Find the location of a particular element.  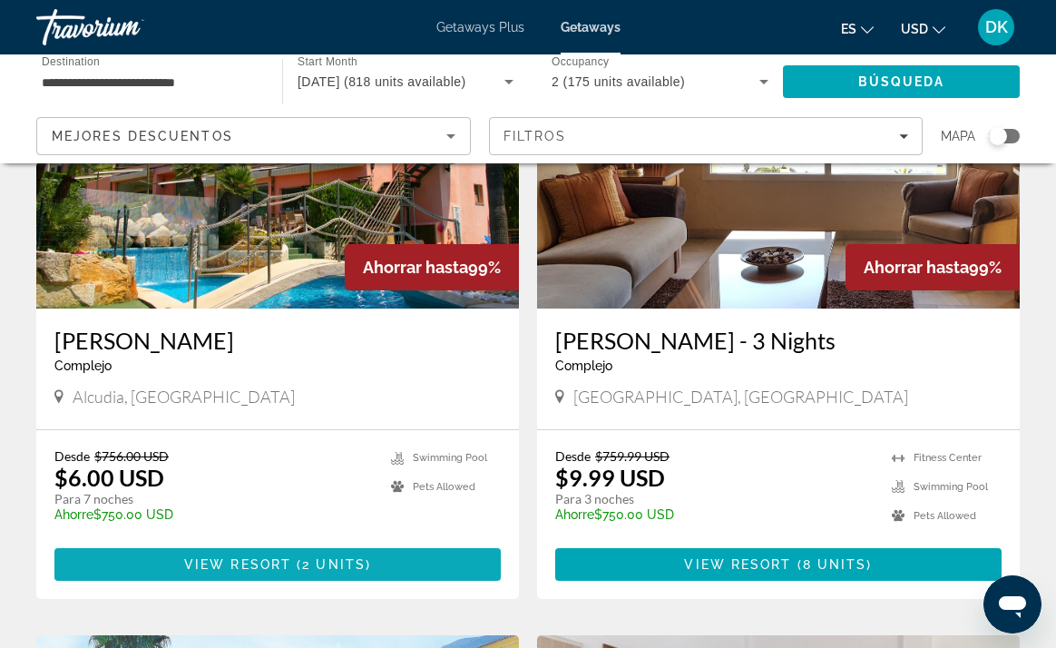

p: $9.99 USD is located at coordinates (610, 477).